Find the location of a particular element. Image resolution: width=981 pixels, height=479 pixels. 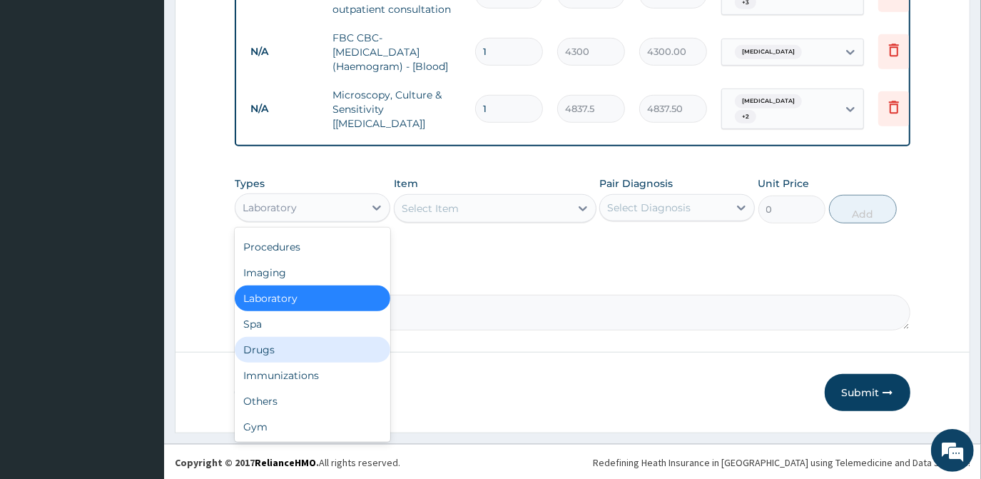

div: Gym is located at coordinates (312, 426).